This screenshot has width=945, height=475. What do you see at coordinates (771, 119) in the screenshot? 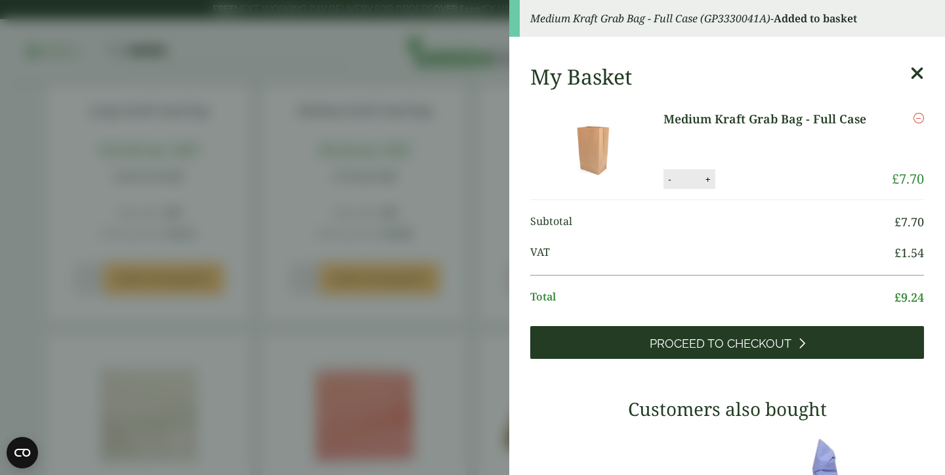
I see `a: Medium Kraft Grab Bag - Full Case` at bounding box center [771, 119].